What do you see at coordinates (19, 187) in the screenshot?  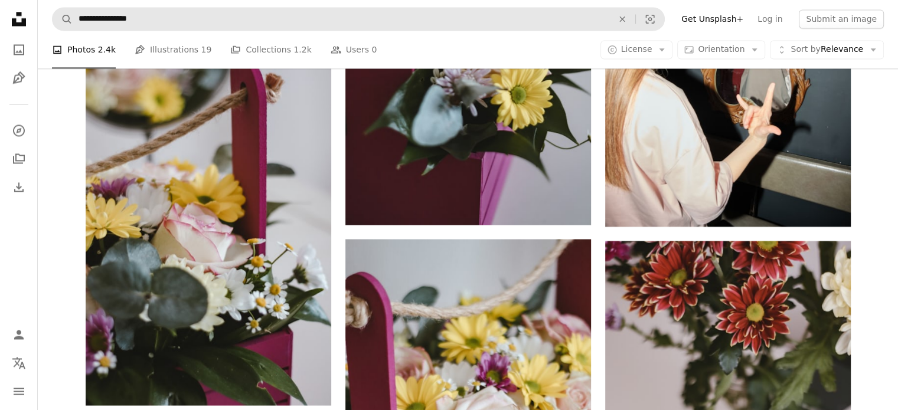 I see `a: Download History` at bounding box center [19, 187].